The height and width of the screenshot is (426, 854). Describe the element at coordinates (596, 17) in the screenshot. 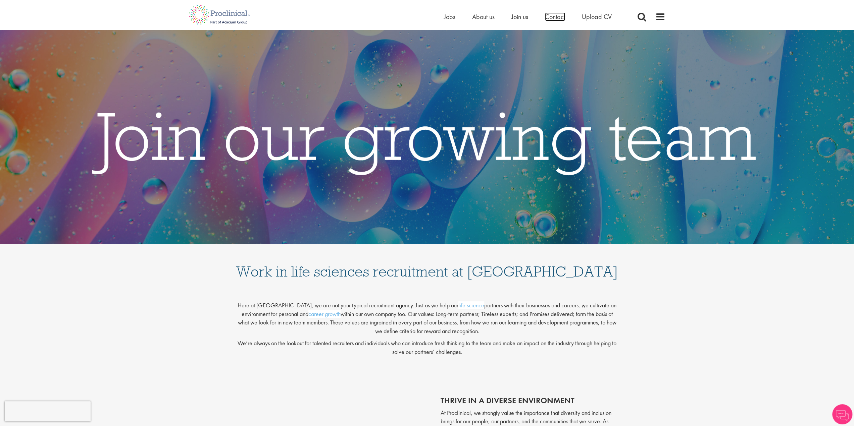

I see `a: Upload CV` at that location.